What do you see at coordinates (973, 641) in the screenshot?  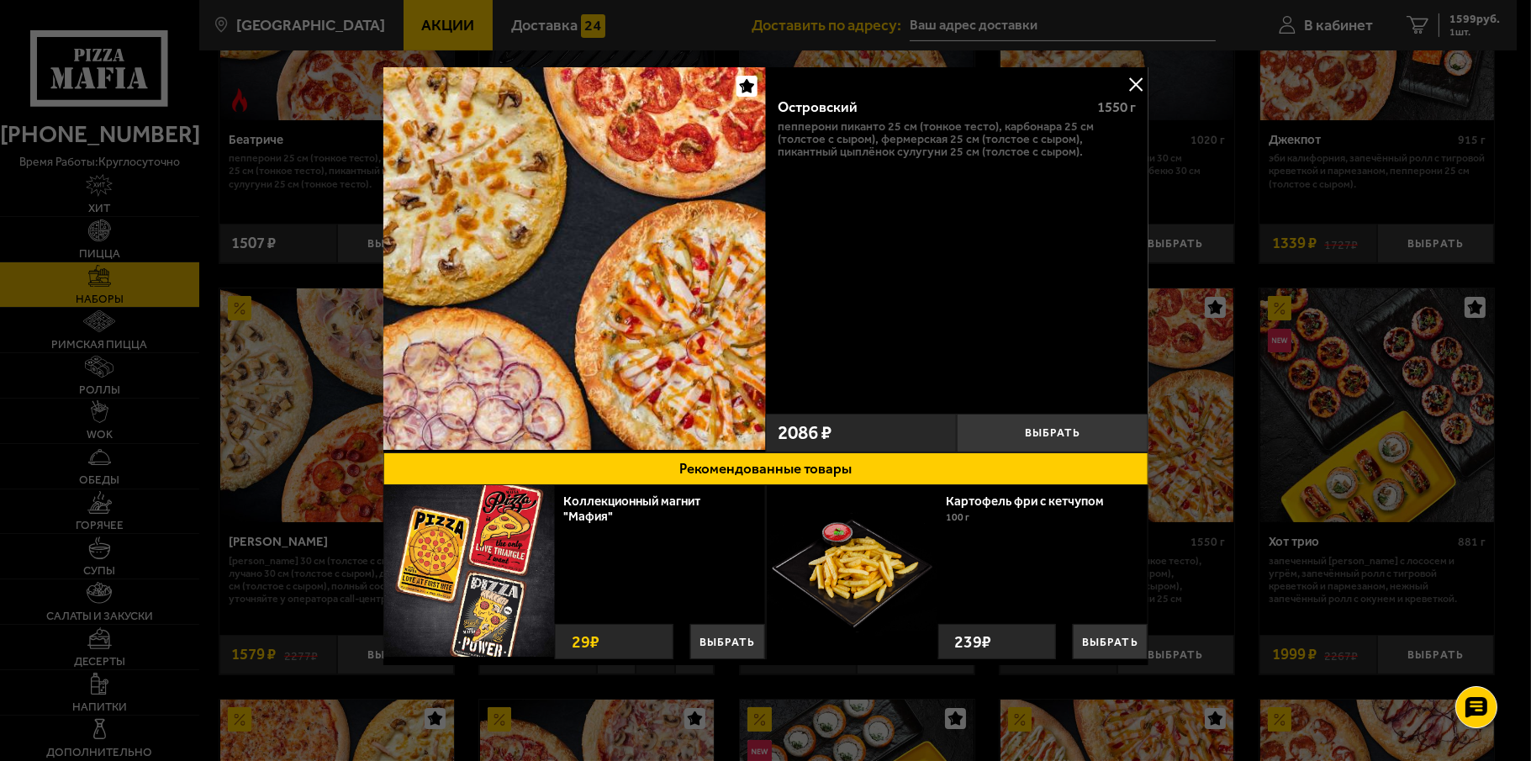 I see `strong: 239 ₽` at bounding box center [973, 641].